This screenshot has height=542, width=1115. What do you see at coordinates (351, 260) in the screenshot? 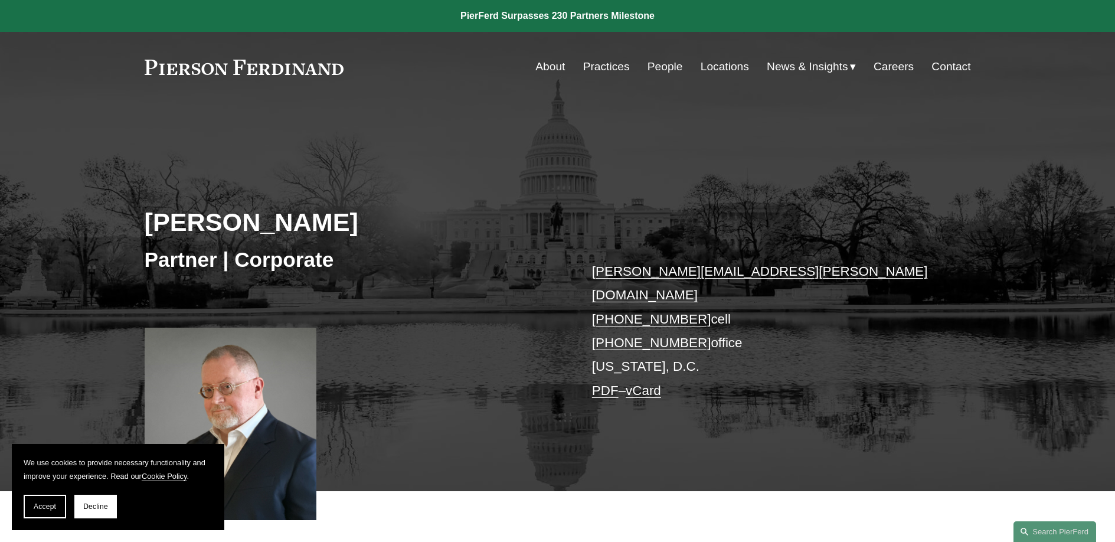
I see `h3: Partner | Corporate` at bounding box center [351, 260].